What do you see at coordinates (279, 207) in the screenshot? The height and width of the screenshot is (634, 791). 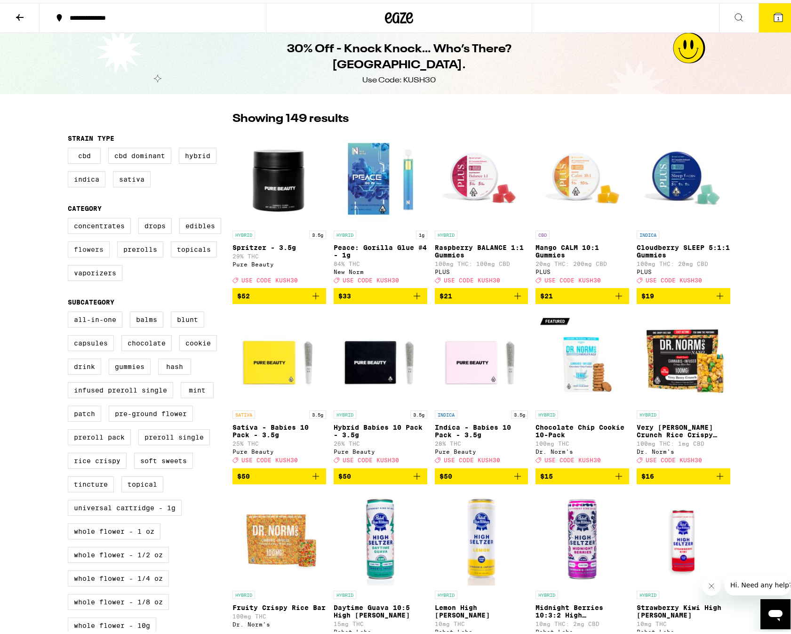 I see `a: Open page for Spritzer - 3.5g from Pure Beauty` at bounding box center [279, 207].